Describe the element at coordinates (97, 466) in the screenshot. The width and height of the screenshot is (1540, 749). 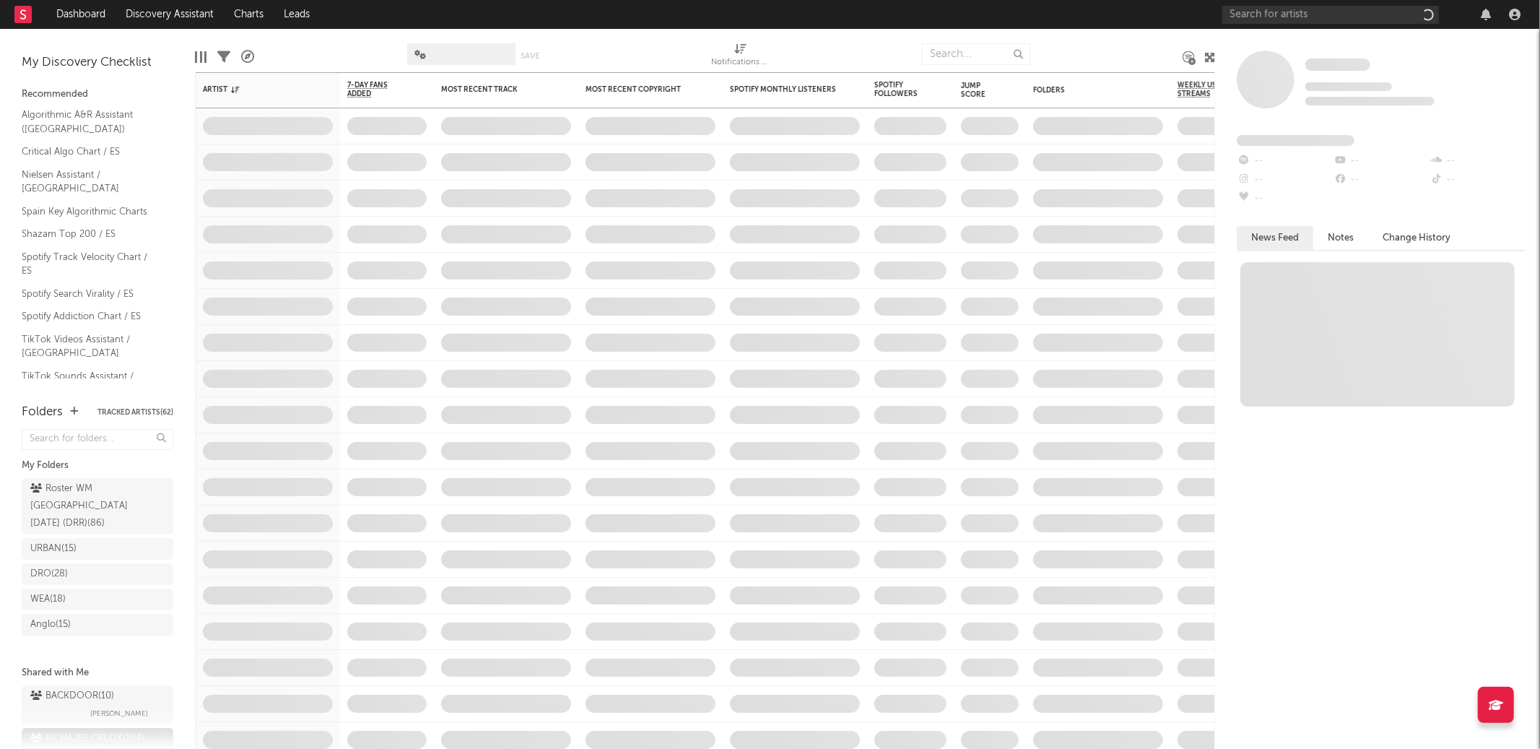
I see `div: My Folders` at that location.